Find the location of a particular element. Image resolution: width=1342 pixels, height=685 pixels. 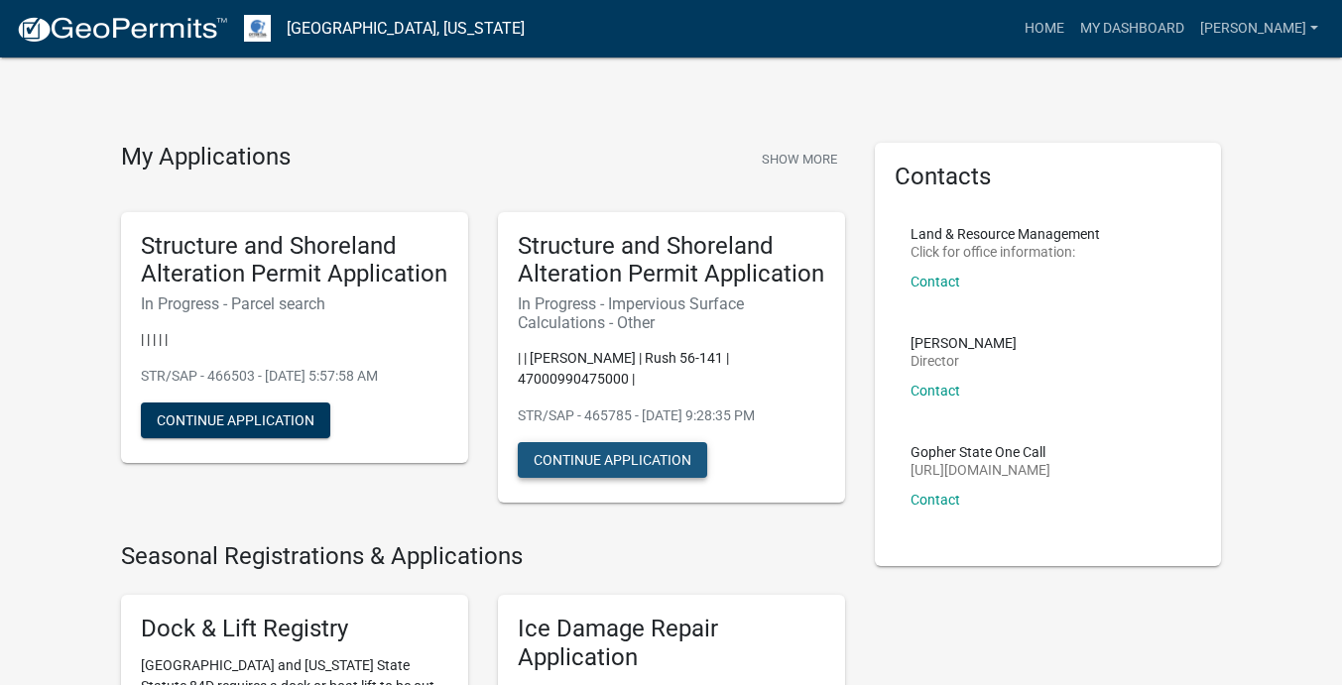

p: Click for office information: is located at coordinates (1004, 252).